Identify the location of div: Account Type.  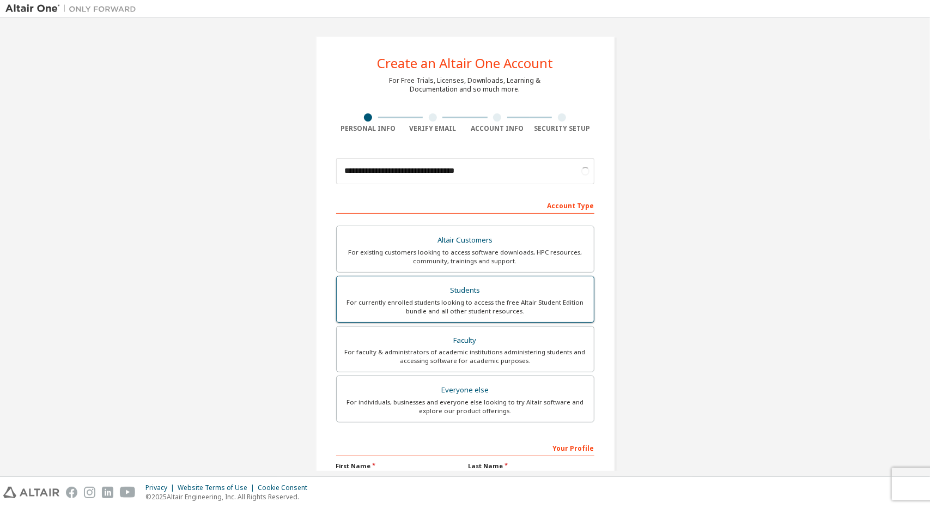
(465, 205).